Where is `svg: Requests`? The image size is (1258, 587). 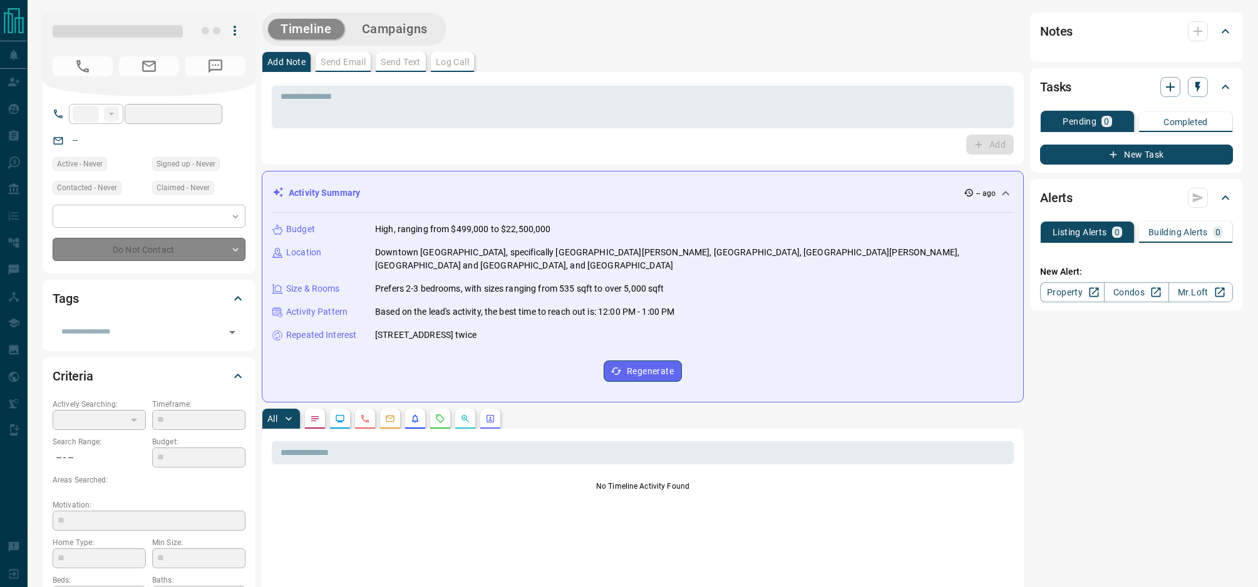
svg: Requests is located at coordinates (440, 419).